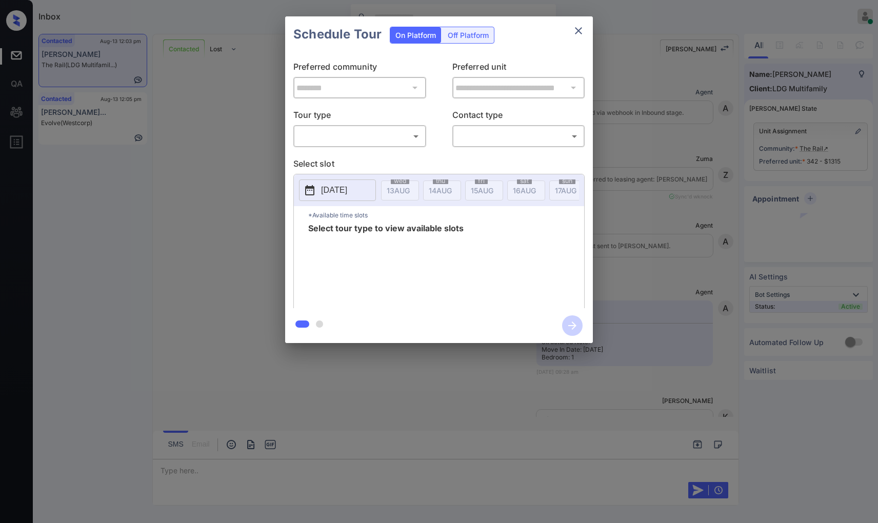 This screenshot has width=878, height=523. I want to click on span: Select tour type to view available slots, so click(386, 265).